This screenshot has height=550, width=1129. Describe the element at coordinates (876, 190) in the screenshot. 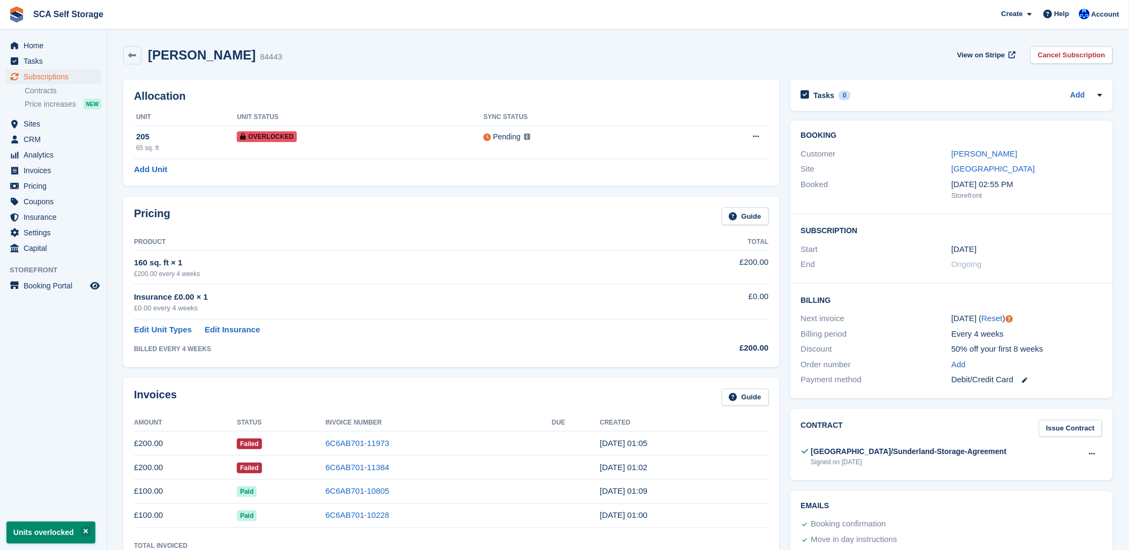

I see `div: Booked` at that location.